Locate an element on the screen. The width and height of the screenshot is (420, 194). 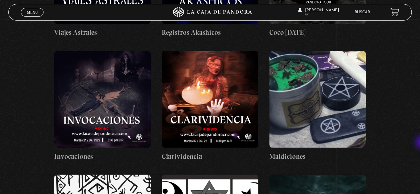
a: View your shopping cart is located at coordinates (394, 12).